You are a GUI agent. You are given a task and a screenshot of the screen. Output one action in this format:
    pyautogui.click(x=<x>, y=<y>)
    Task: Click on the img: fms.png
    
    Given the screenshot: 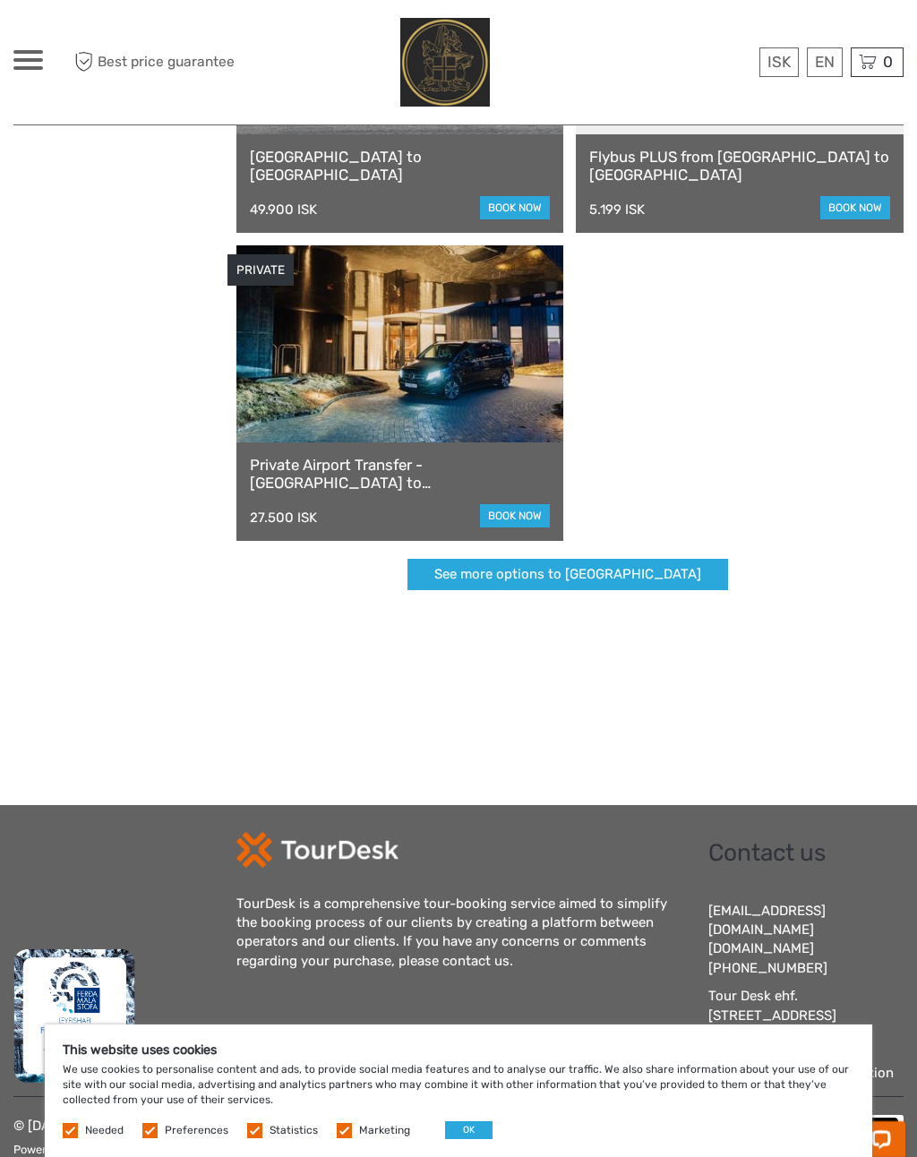 What is the action you would take?
    pyautogui.click(x=74, y=1016)
    